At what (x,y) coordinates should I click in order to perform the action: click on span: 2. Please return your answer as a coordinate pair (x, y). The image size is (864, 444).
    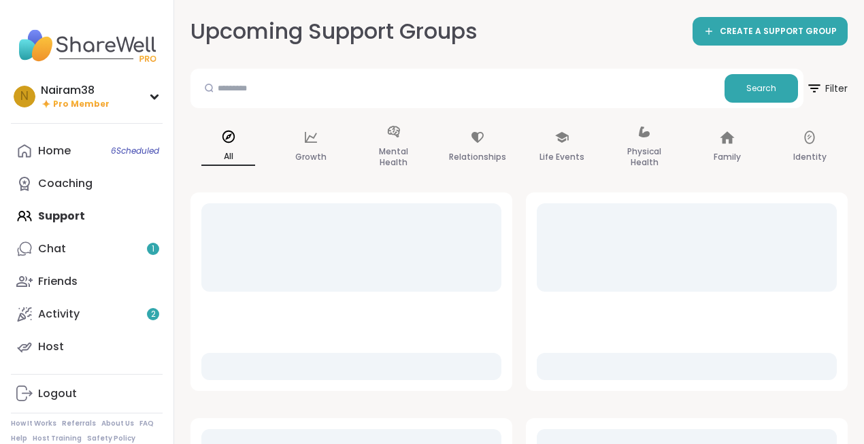
    Looking at the image, I should click on (153, 314).